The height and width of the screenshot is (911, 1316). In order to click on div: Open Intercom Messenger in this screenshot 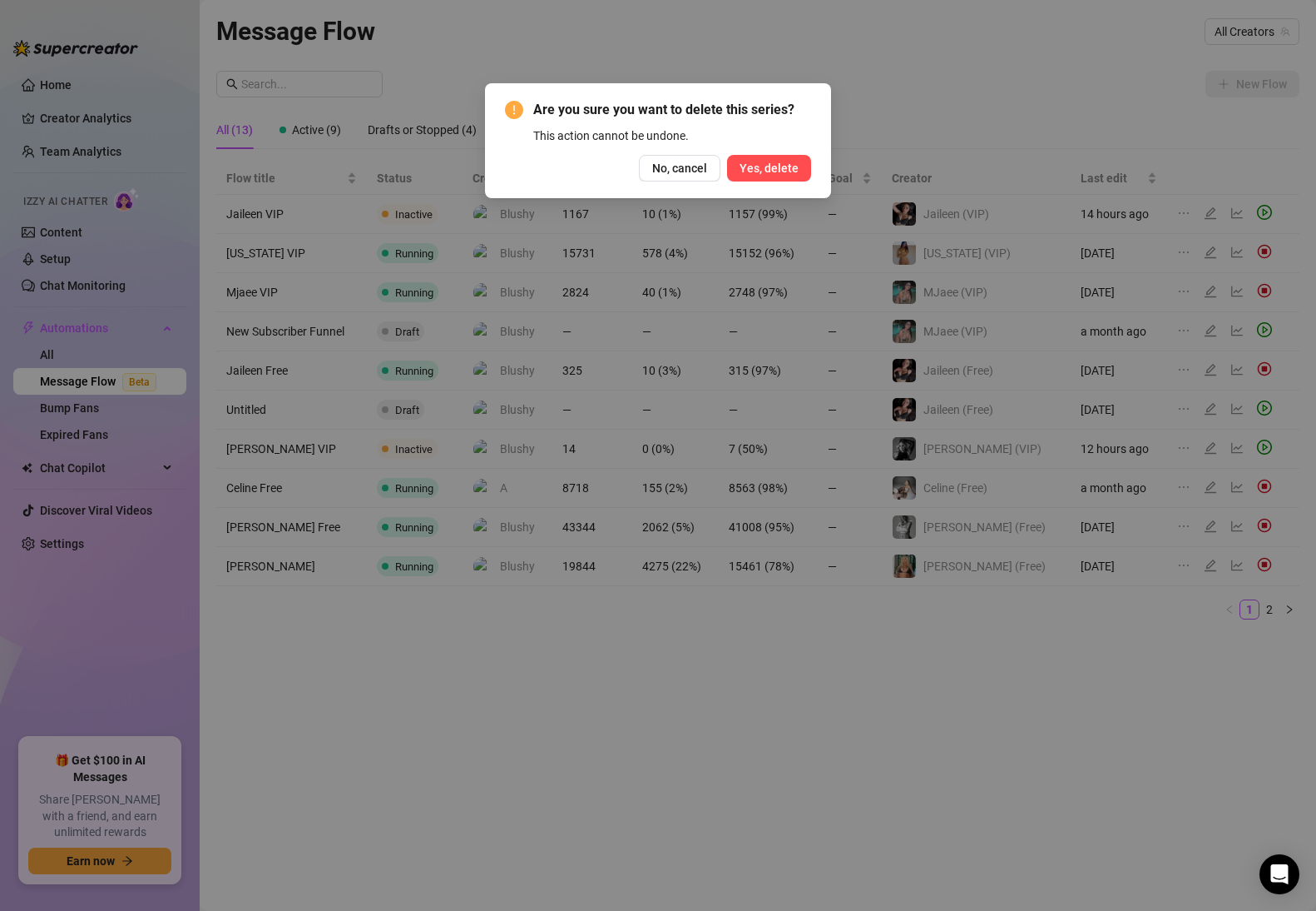, I will do `click(1280, 874)`.